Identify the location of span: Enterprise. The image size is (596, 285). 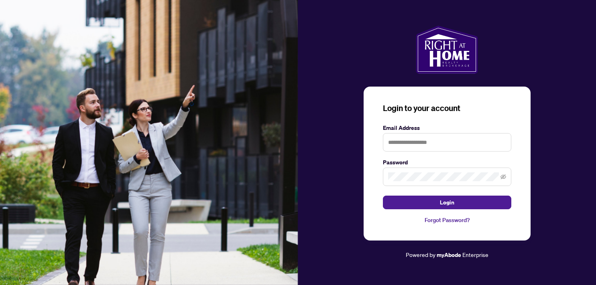
(475, 255).